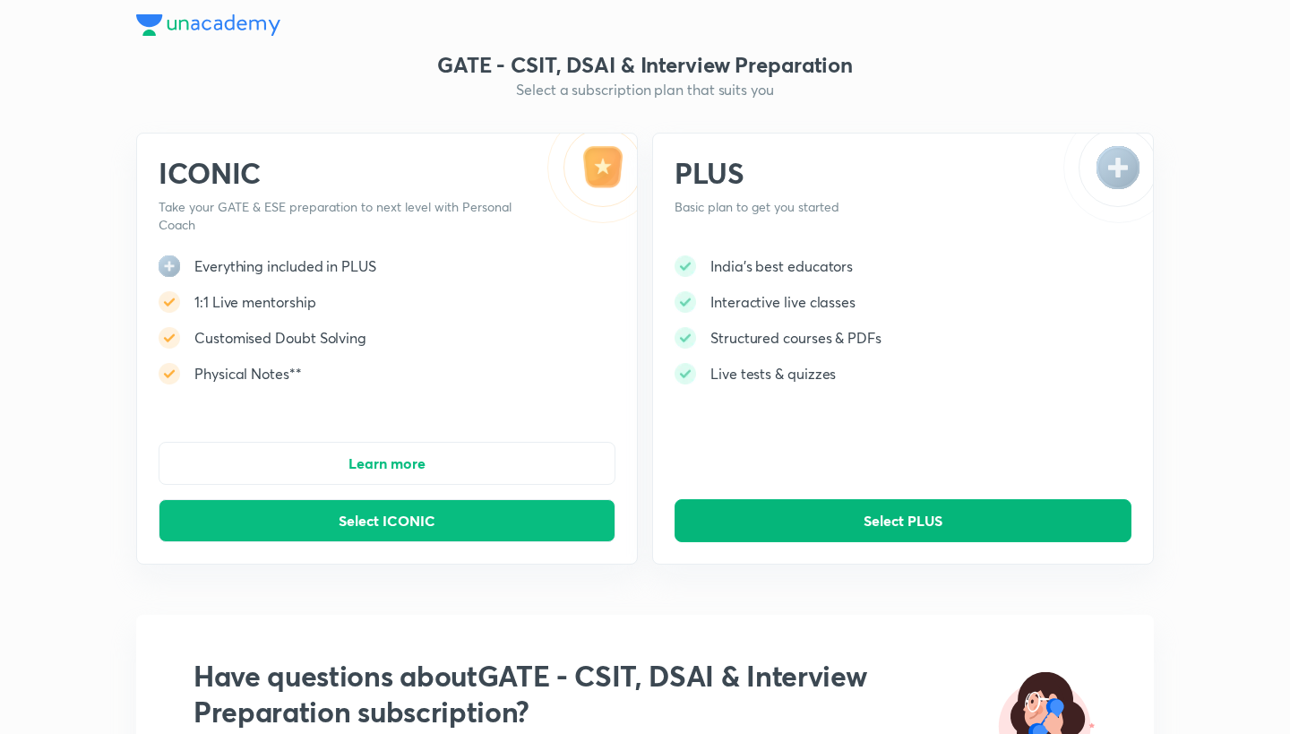 The image size is (1290, 734). What do you see at coordinates (550, 694) in the screenshot?
I see `h2: Have questions about GATE - CSIT, DSAI & Interview Preparation subscription?` at bounding box center [550, 694].